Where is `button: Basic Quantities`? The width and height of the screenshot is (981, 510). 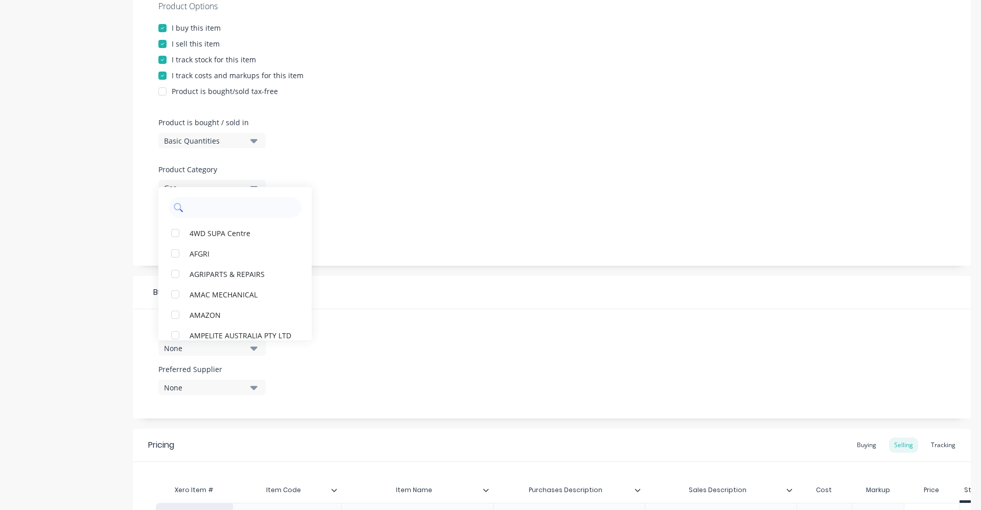
button: Basic Quantities is located at coordinates (212, 141).